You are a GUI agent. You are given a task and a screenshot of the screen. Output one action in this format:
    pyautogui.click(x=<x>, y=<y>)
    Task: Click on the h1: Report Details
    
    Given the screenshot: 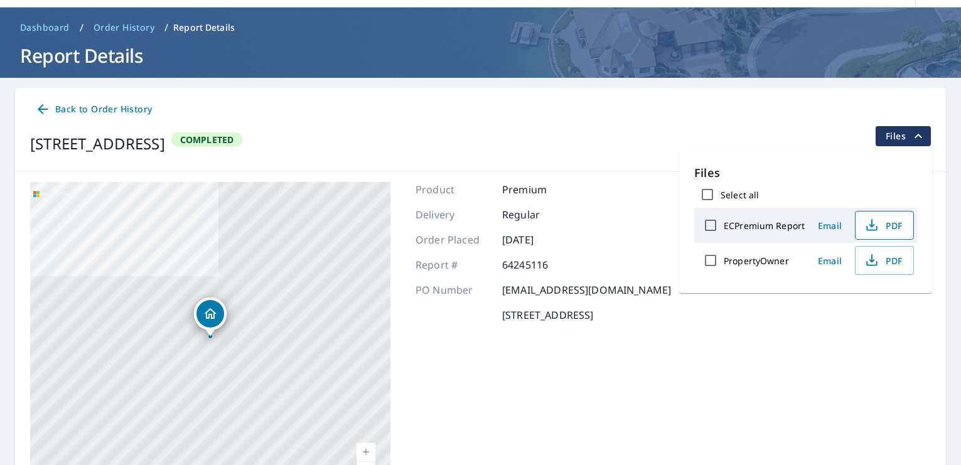 What is the action you would take?
    pyautogui.click(x=480, y=55)
    